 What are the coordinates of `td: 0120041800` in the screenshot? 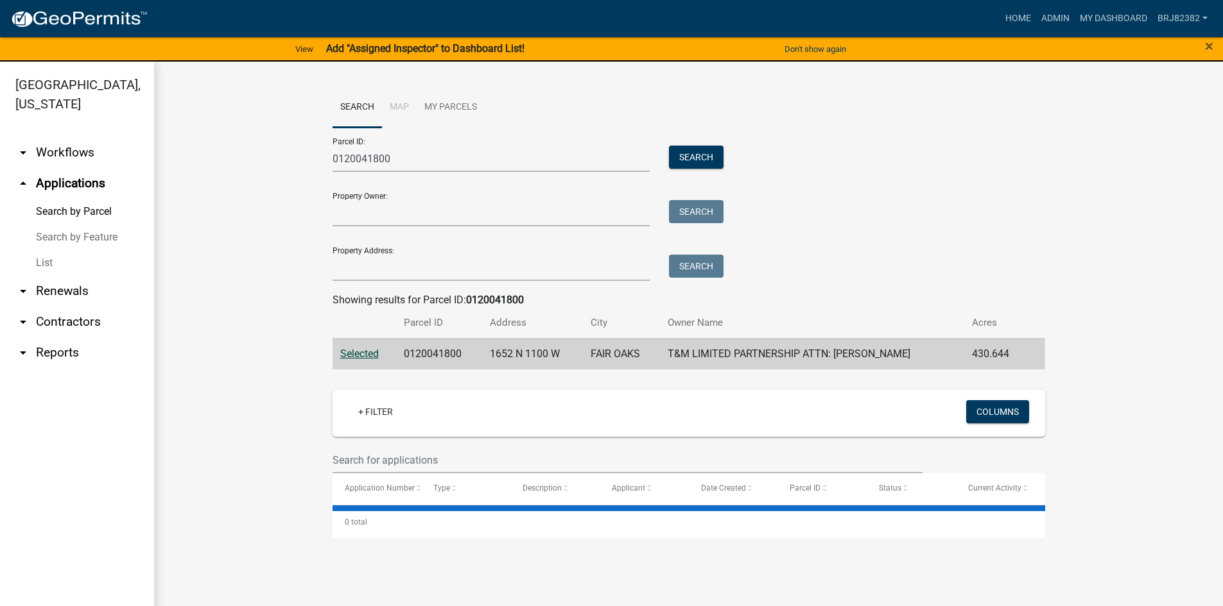 It's located at (439, 354).